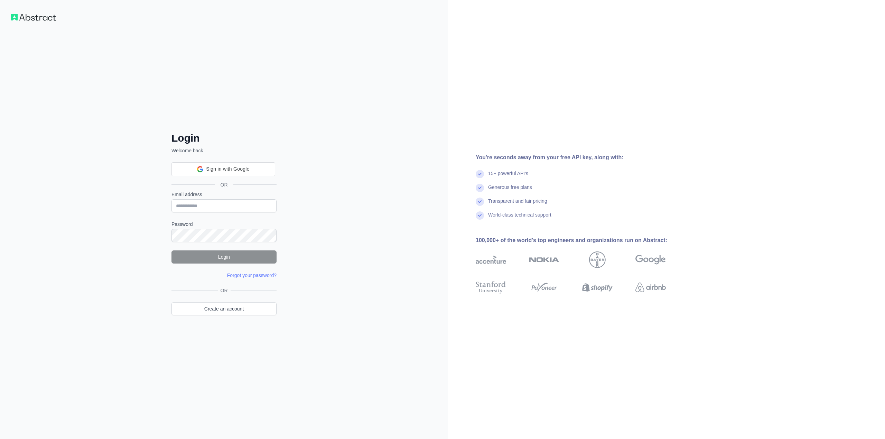  Describe the element at coordinates (582, 158) in the screenshot. I see `div: You're seconds away from your free API key, along with:` at that location.